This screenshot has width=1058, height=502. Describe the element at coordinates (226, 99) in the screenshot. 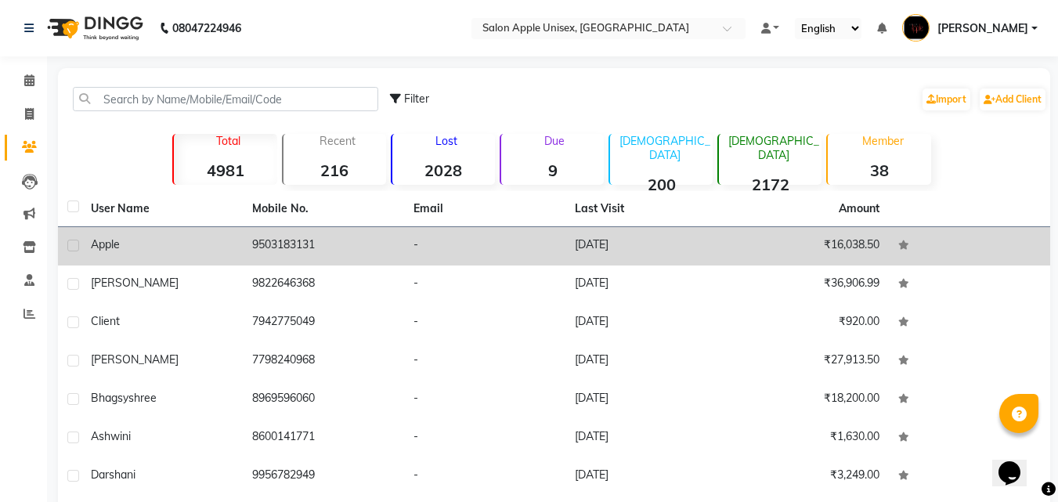

I see `input: Search by Name/Mobile/Email/Code` at that location.